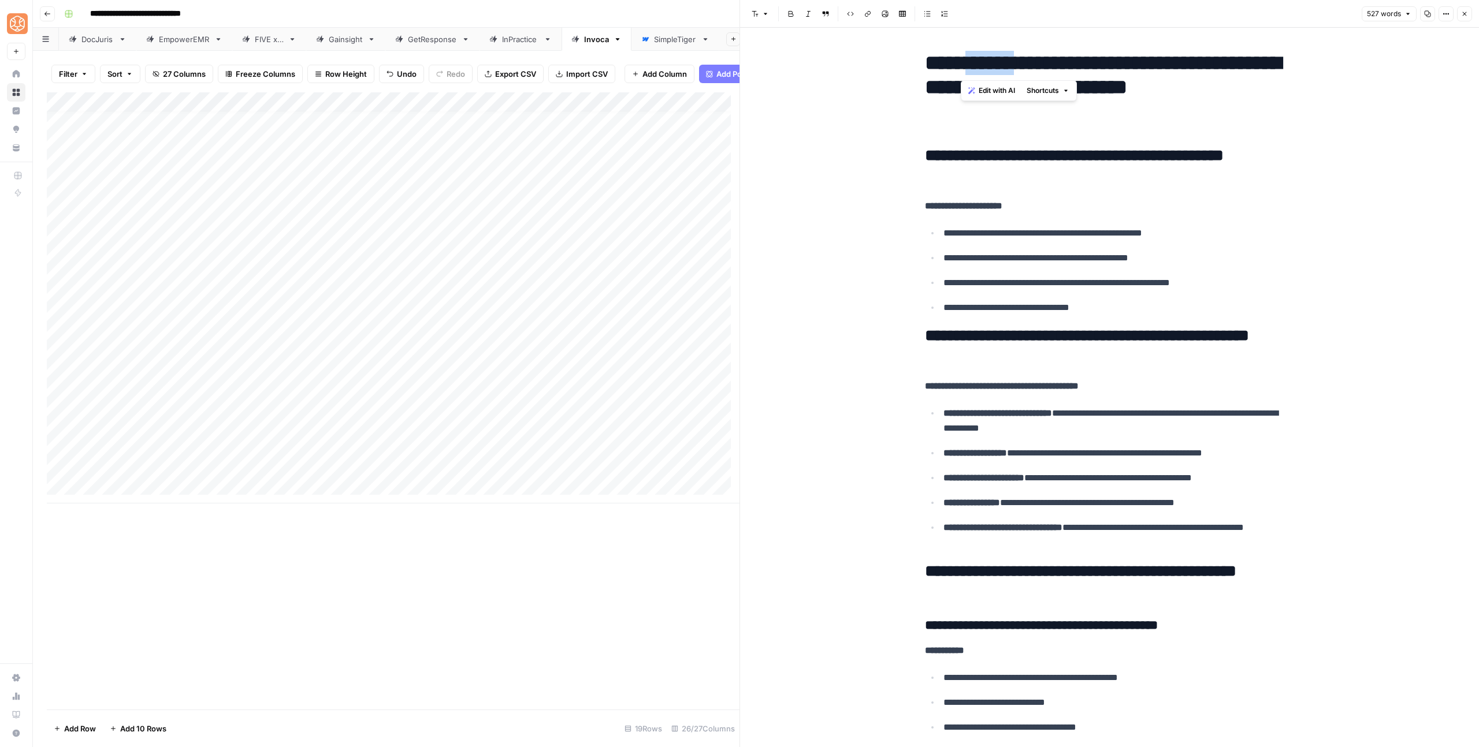  I want to click on div: FIVE x 5, so click(269, 39).